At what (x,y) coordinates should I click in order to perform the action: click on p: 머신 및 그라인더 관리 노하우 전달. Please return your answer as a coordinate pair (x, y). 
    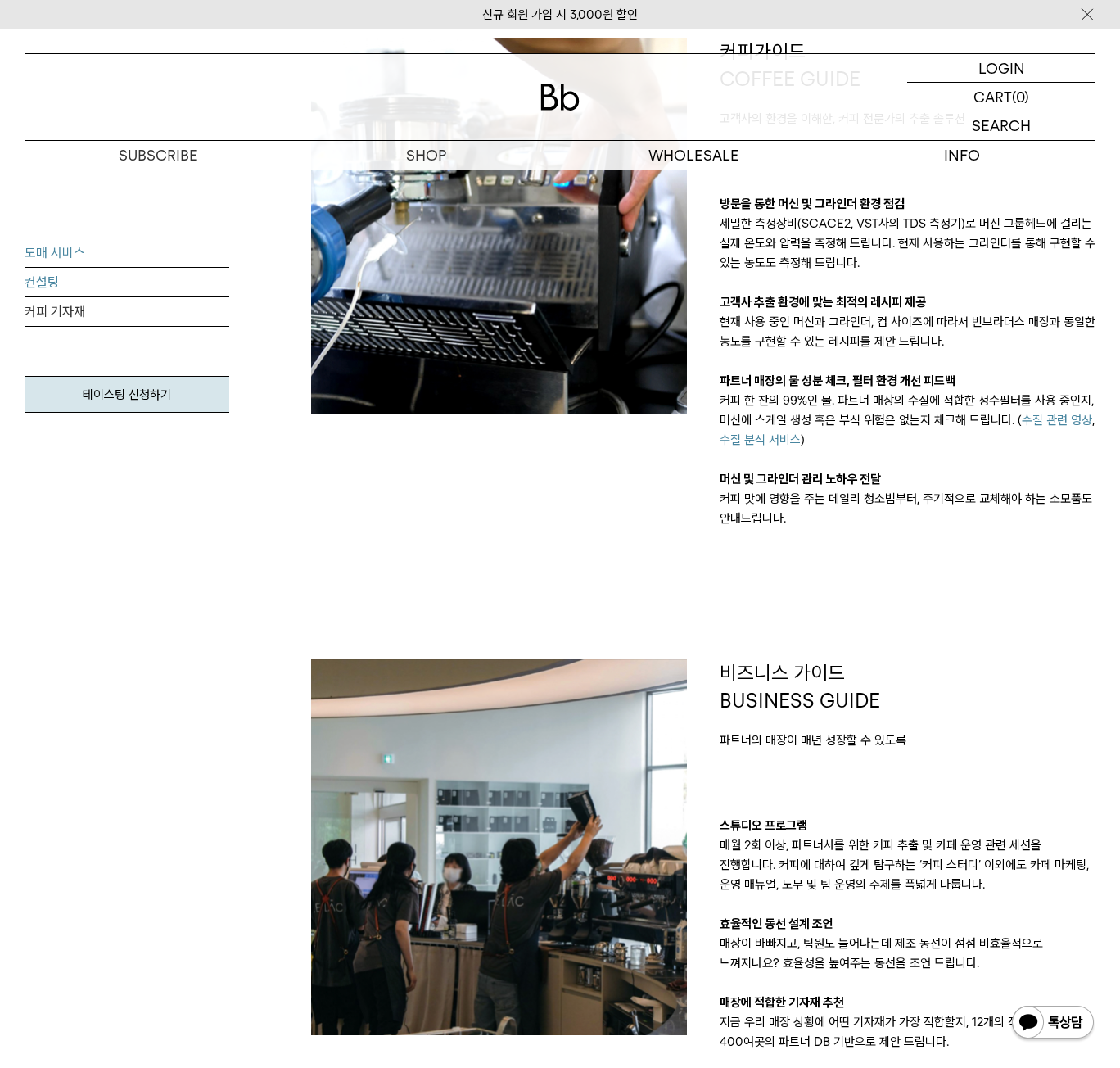
    Looking at the image, I should click on (907, 479).